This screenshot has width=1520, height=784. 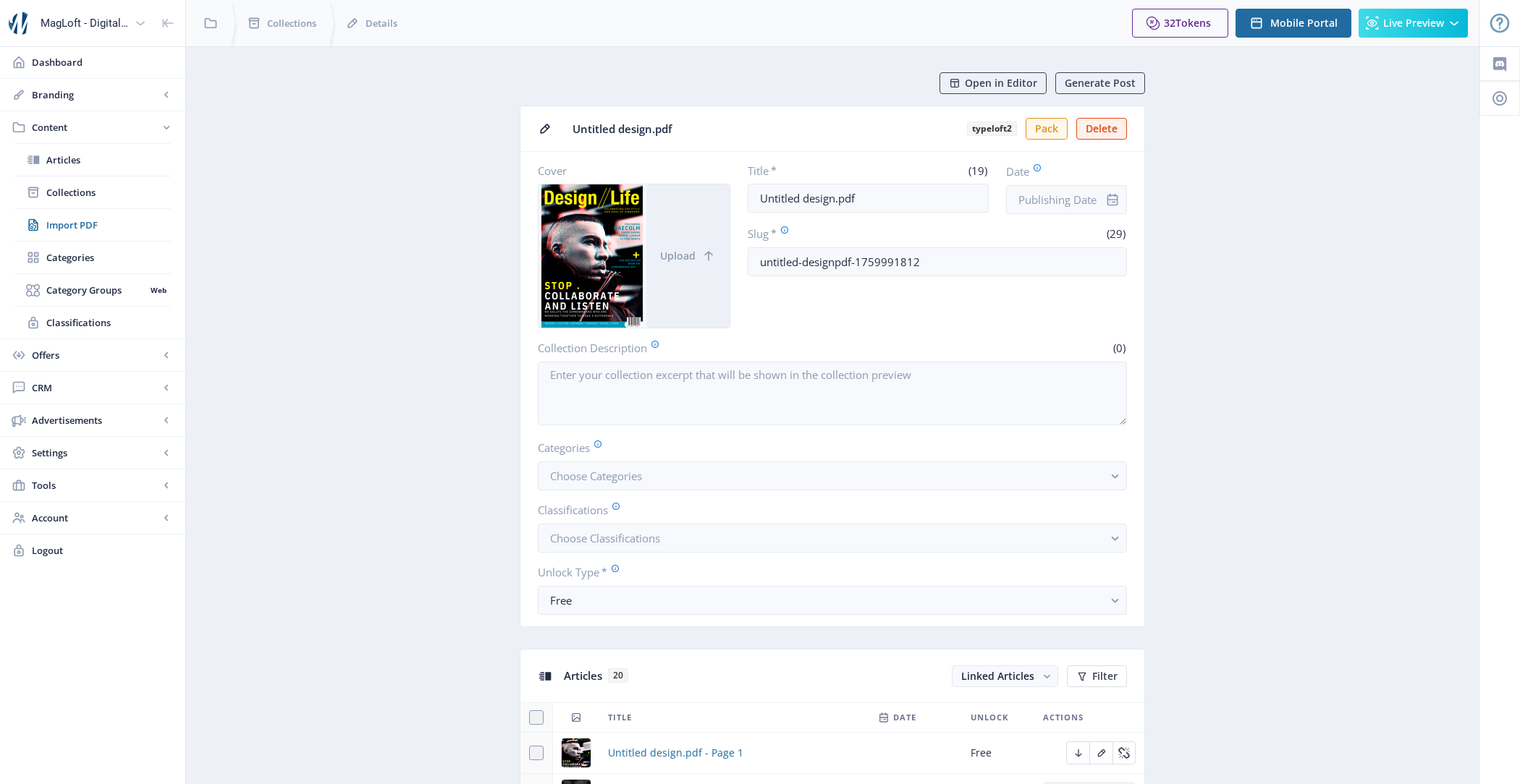 What do you see at coordinates (1066, 200) in the screenshot?
I see `input: Publishing Date` at bounding box center [1066, 200].